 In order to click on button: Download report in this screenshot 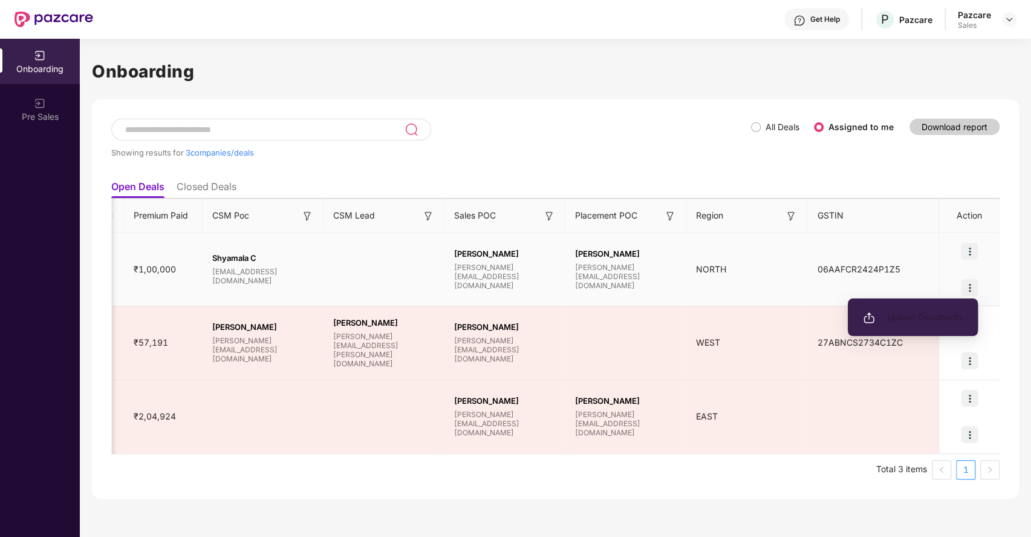, I will do `click(955, 126)`.